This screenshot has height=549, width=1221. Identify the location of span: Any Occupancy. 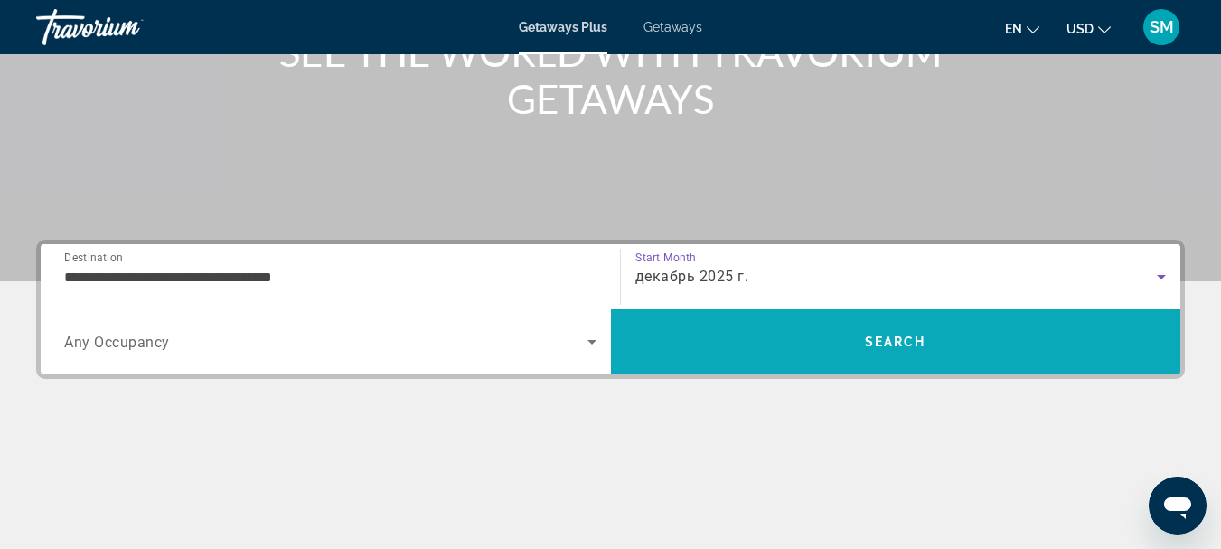
(117, 342).